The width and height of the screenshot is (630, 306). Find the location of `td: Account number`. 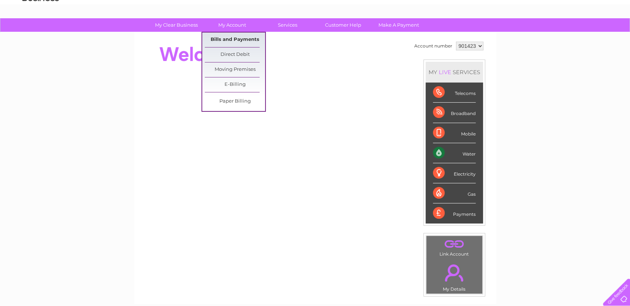

td: Account number is located at coordinates (433, 46).